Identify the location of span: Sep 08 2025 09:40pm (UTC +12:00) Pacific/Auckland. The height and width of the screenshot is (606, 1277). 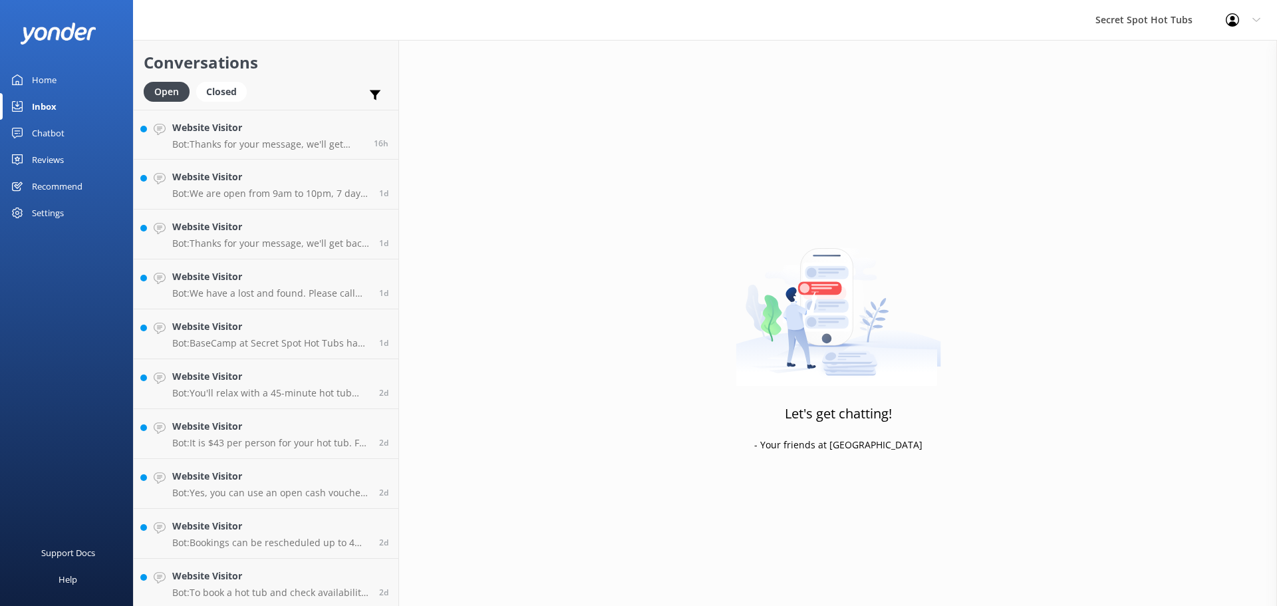
(384, 293).